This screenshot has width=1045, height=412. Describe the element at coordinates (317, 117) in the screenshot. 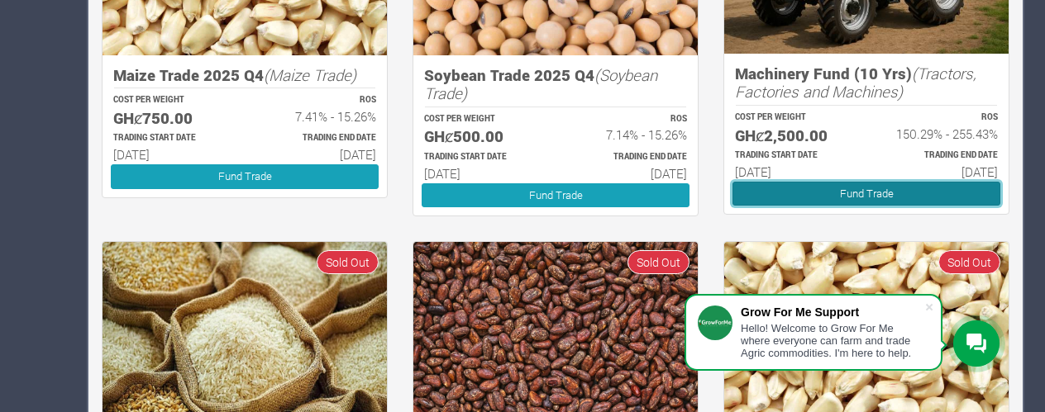

I see `h6: 7.41% - 15.26%` at that location.